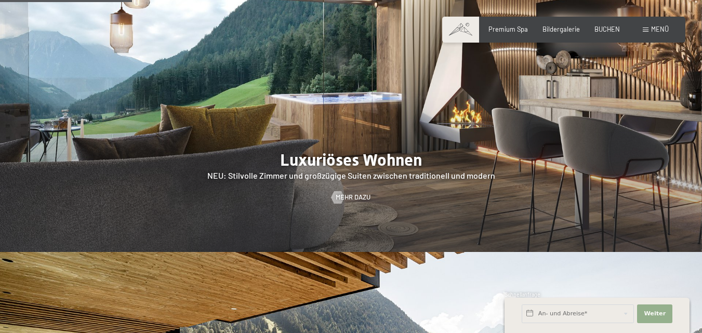 Image resolution: width=702 pixels, height=333 pixels. I want to click on a: Mehr dazu, so click(351, 197).